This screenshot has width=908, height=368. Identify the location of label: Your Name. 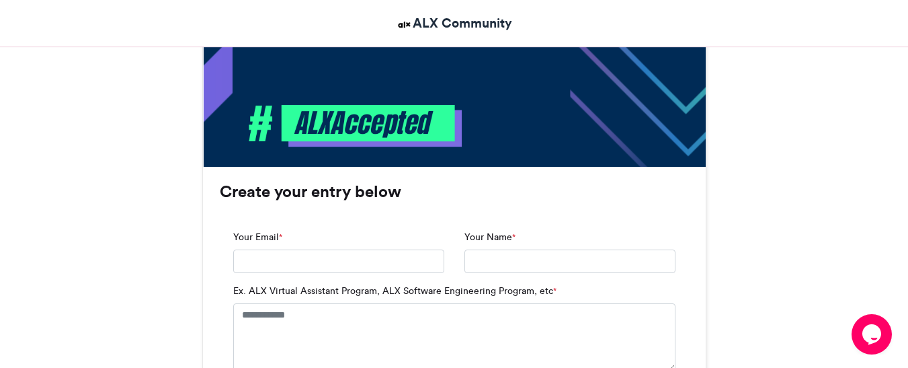
(490, 237).